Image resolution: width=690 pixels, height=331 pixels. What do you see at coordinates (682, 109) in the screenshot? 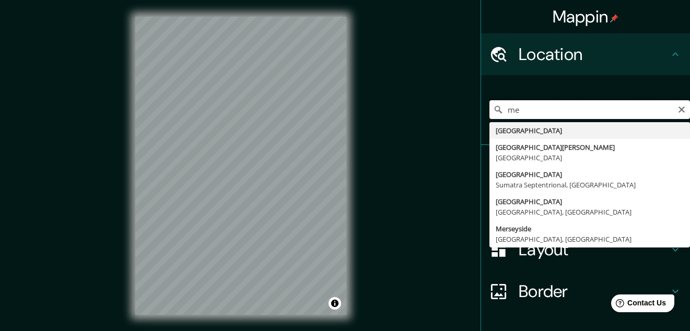
I see `button: Clear` at bounding box center [682, 109].